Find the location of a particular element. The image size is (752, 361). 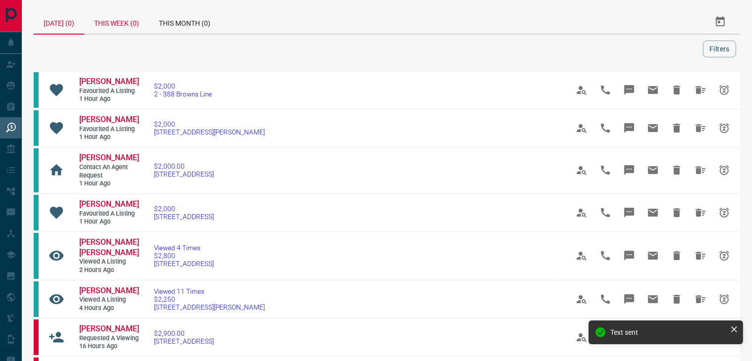

span: 4 hours ago is located at coordinates (109, 308).